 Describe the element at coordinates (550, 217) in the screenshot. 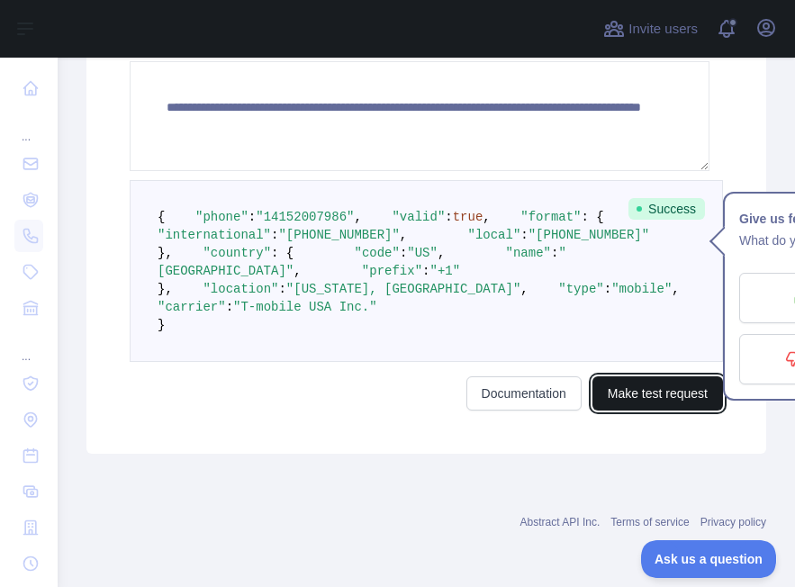

I see `span: "format"` at that location.